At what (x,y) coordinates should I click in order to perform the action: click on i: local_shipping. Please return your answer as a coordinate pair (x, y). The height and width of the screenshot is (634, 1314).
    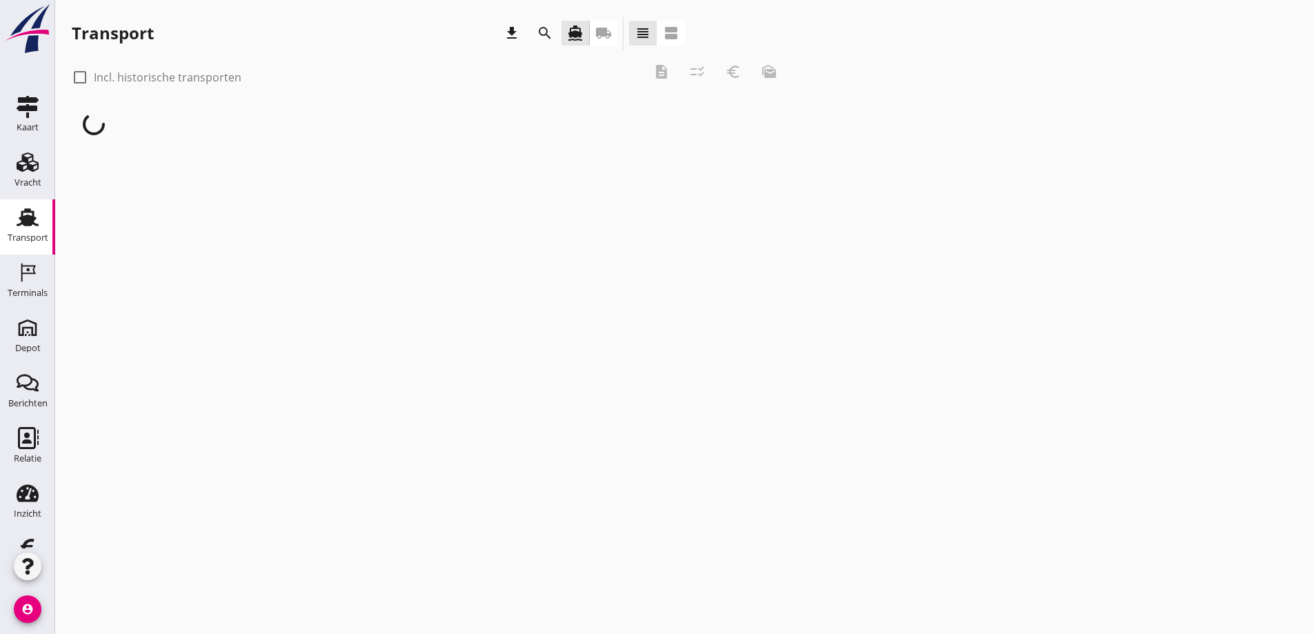
    Looking at the image, I should click on (603, 33).